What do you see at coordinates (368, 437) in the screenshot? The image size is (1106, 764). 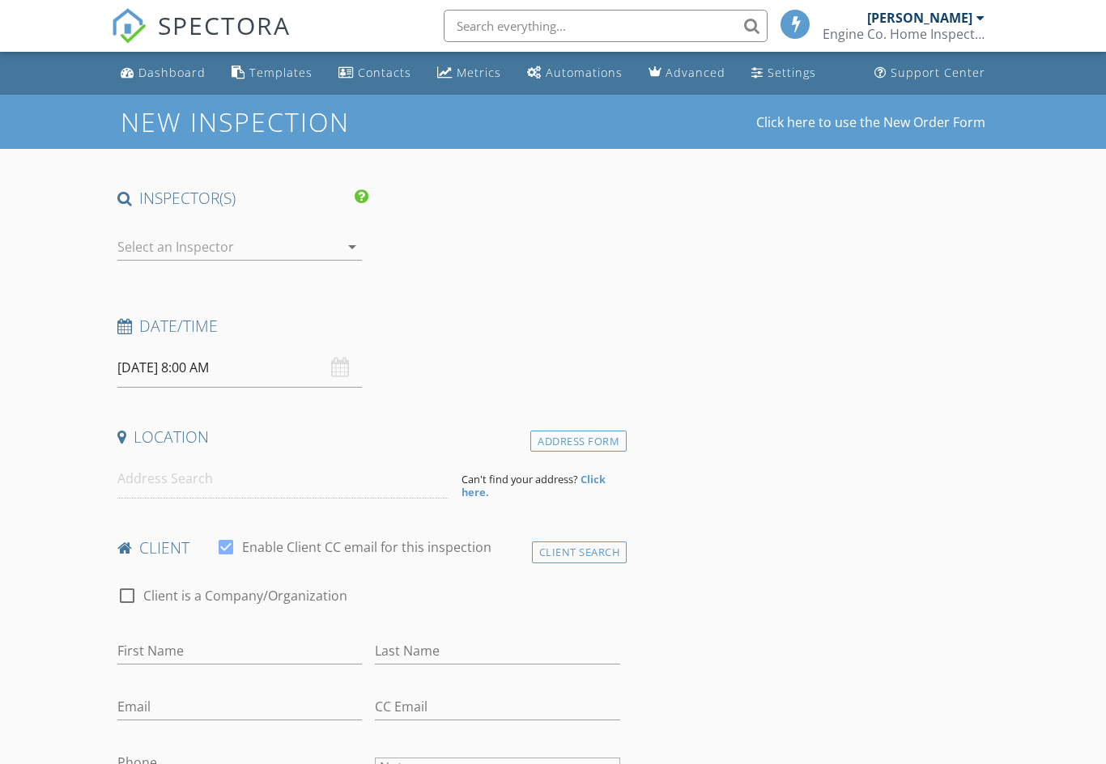 I see `h4: Location` at bounding box center [368, 437].